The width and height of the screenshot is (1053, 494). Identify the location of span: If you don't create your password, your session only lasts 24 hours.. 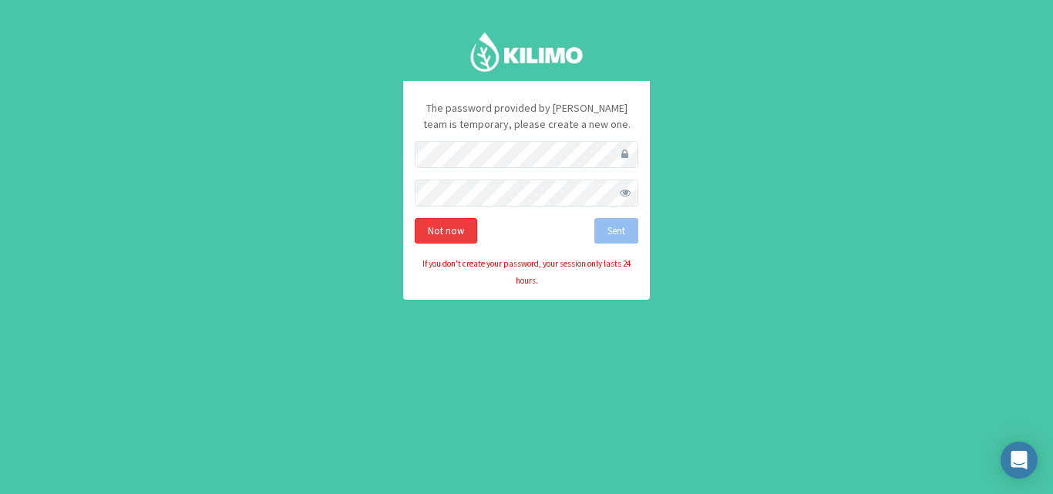
(526, 271).